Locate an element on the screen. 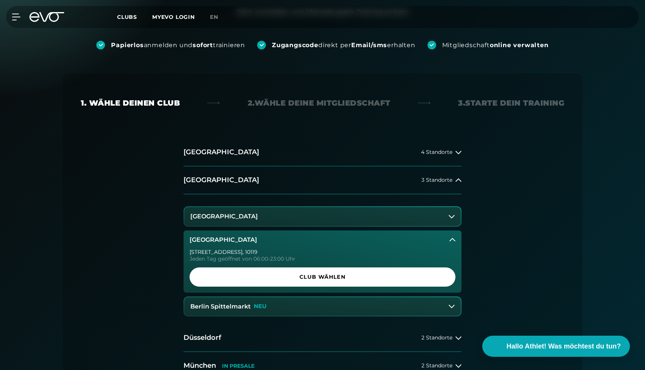 The image size is (645, 370). p: IN PRESALE is located at coordinates (238, 366).